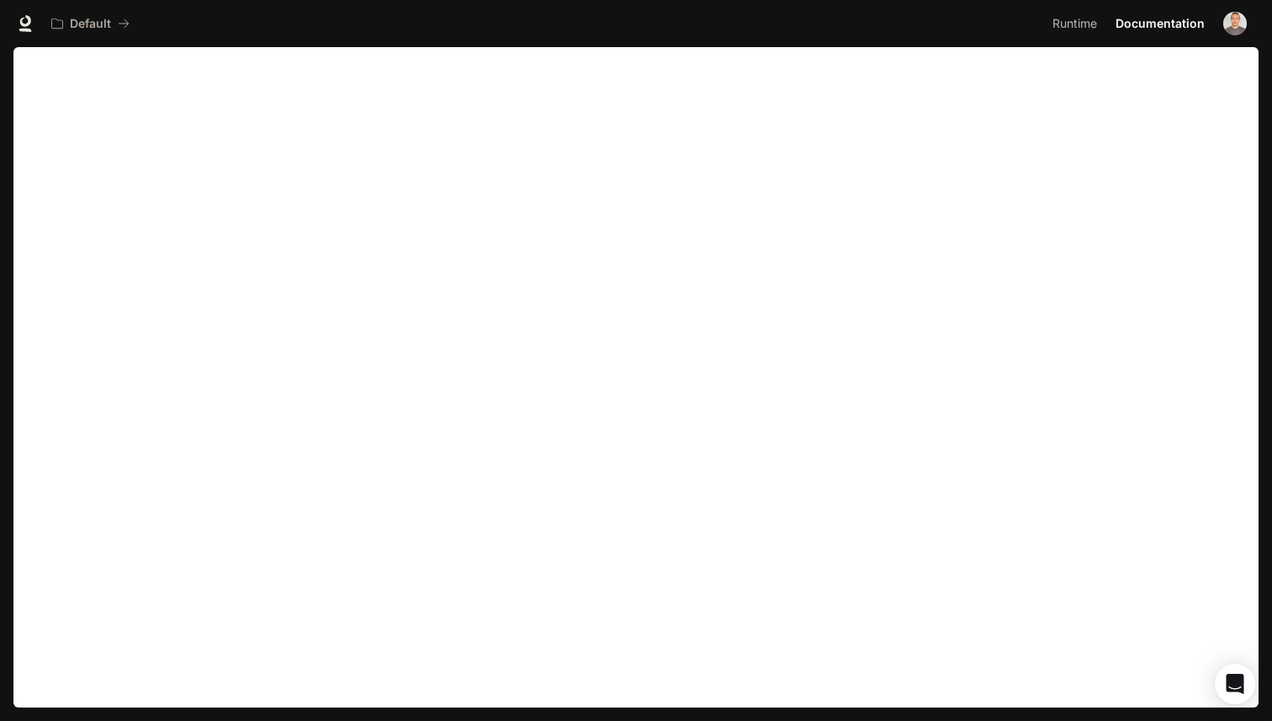 This screenshot has width=1272, height=721. Describe the element at coordinates (1235, 684) in the screenshot. I see `div: Open Intercom Messenger` at that location.